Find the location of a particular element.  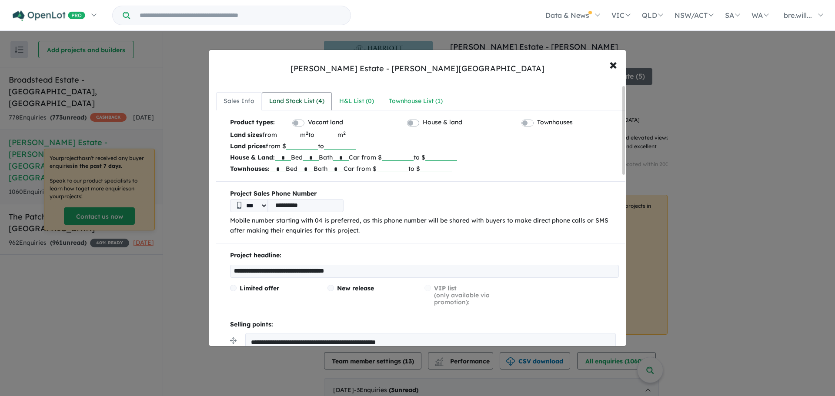

label: Vacant land is located at coordinates (325, 123).